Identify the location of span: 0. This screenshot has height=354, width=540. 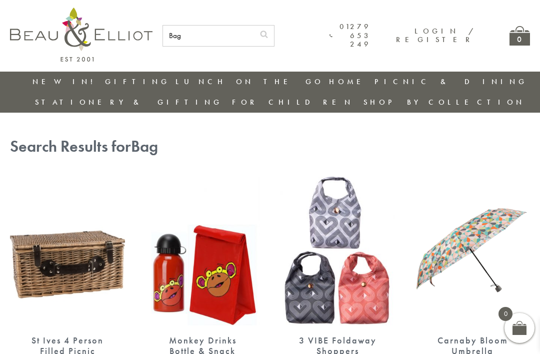
(506, 314).